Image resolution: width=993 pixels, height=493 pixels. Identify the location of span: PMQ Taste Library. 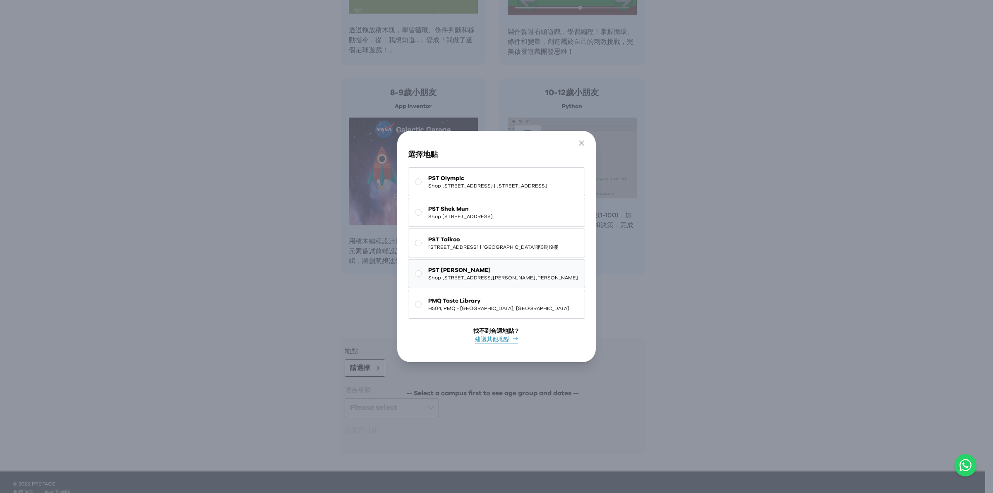
(499, 301).